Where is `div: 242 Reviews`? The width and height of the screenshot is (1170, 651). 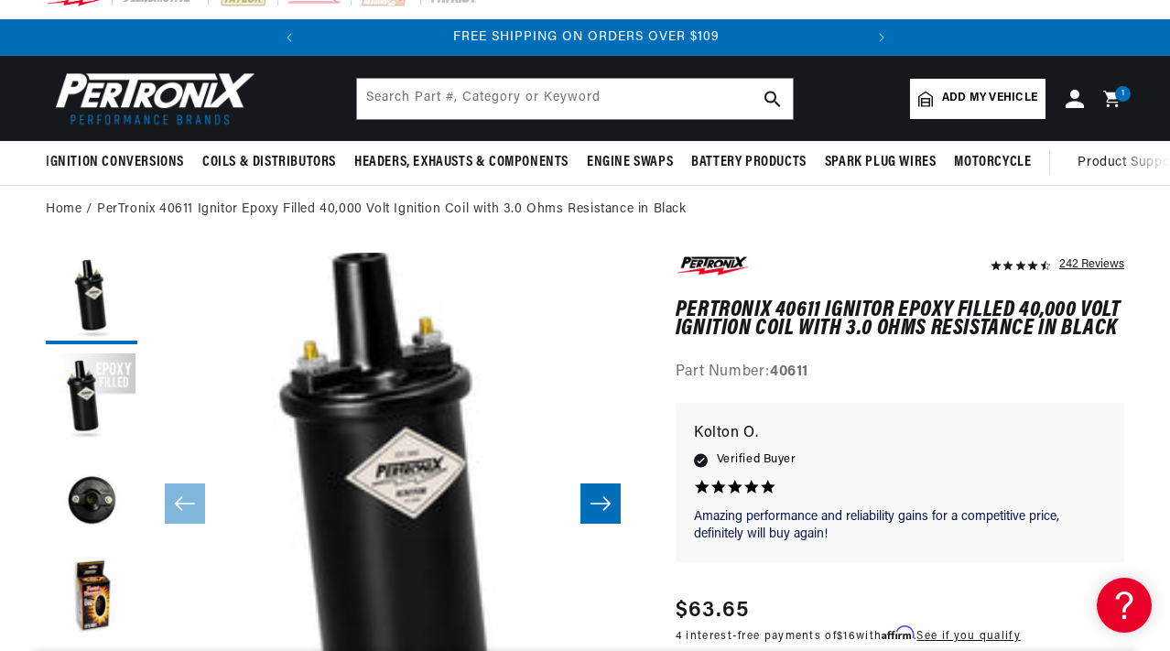 div: 242 Reviews is located at coordinates (1091, 264).